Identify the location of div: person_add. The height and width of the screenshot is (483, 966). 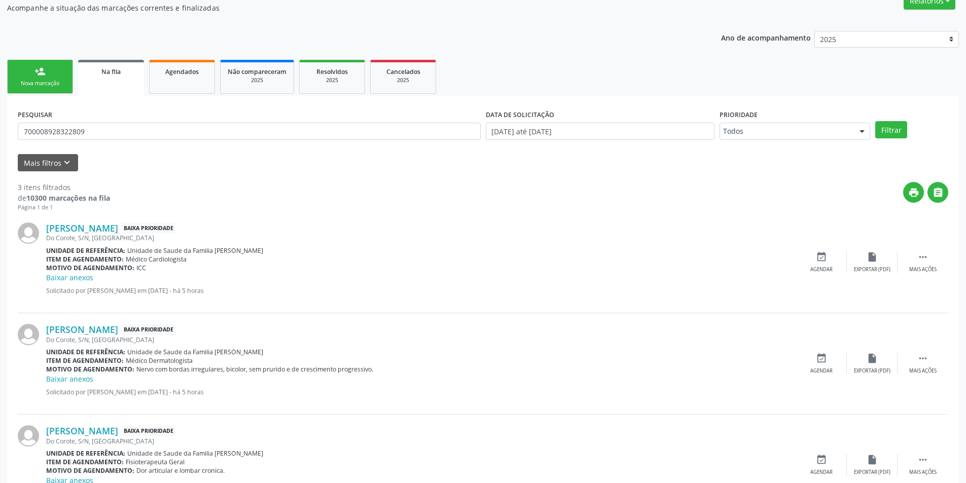
(40, 72).